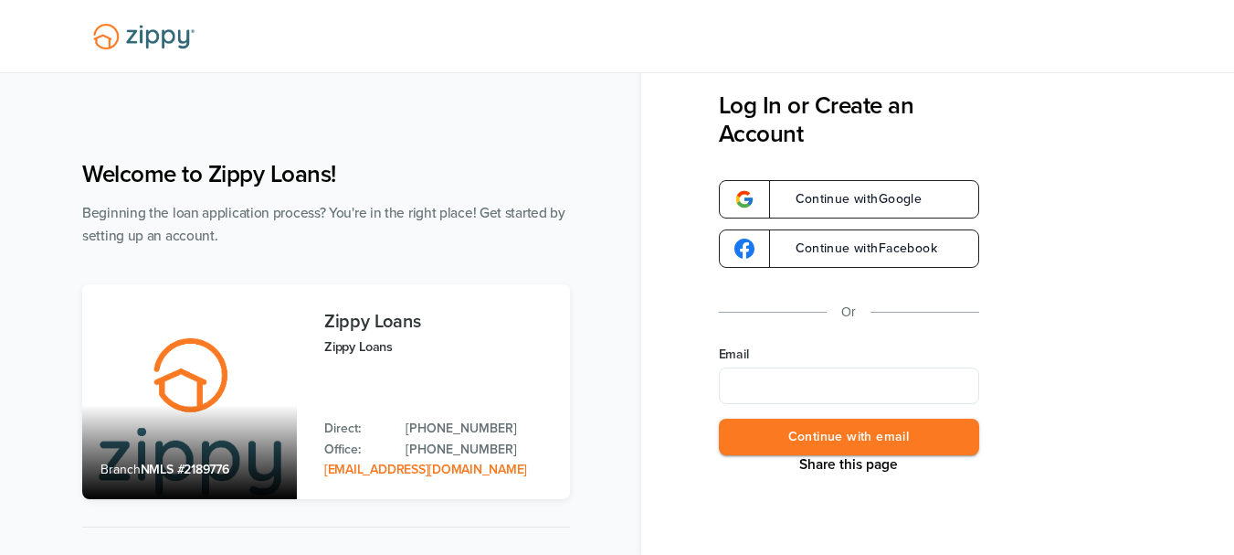 Image resolution: width=1234 pixels, height=555 pixels. Describe the element at coordinates (426, 469) in the screenshot. I see `a: Email Address: zippyguide@zippymh.com` at that location.